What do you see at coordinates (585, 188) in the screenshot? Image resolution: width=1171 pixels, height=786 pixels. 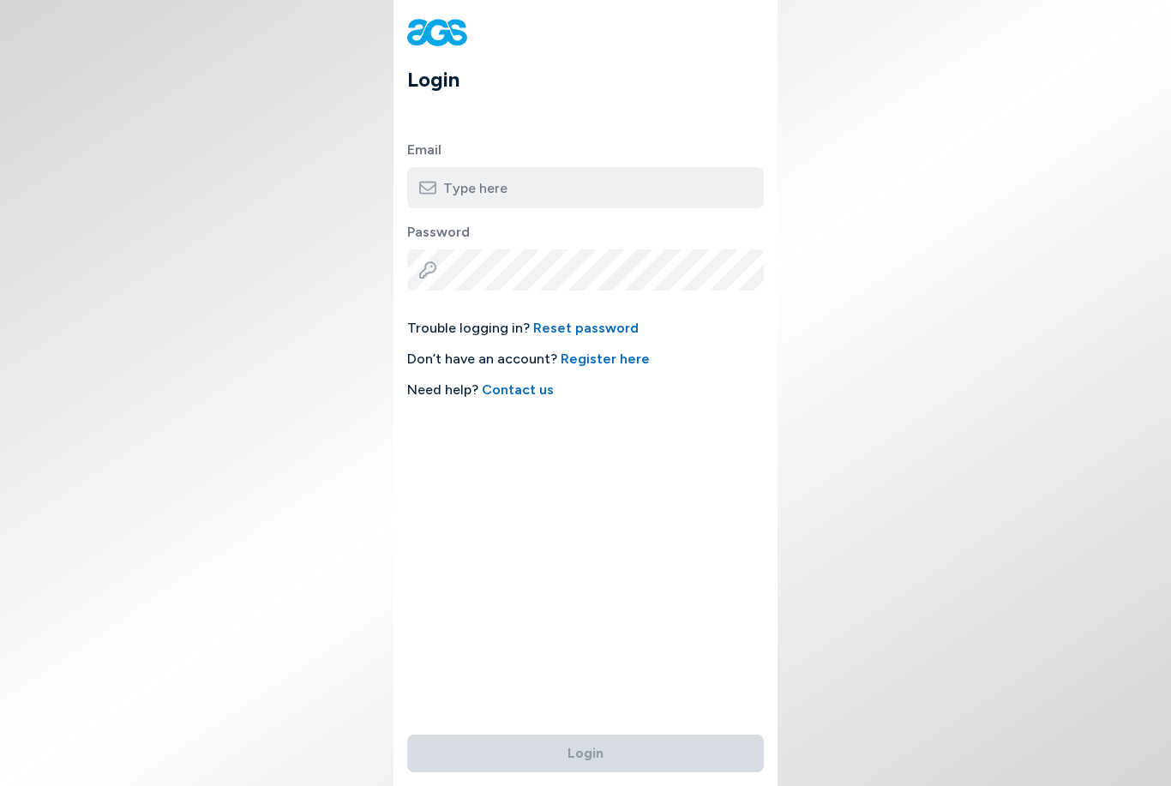 I see `input: Type here` at bounding box center [585, 188].